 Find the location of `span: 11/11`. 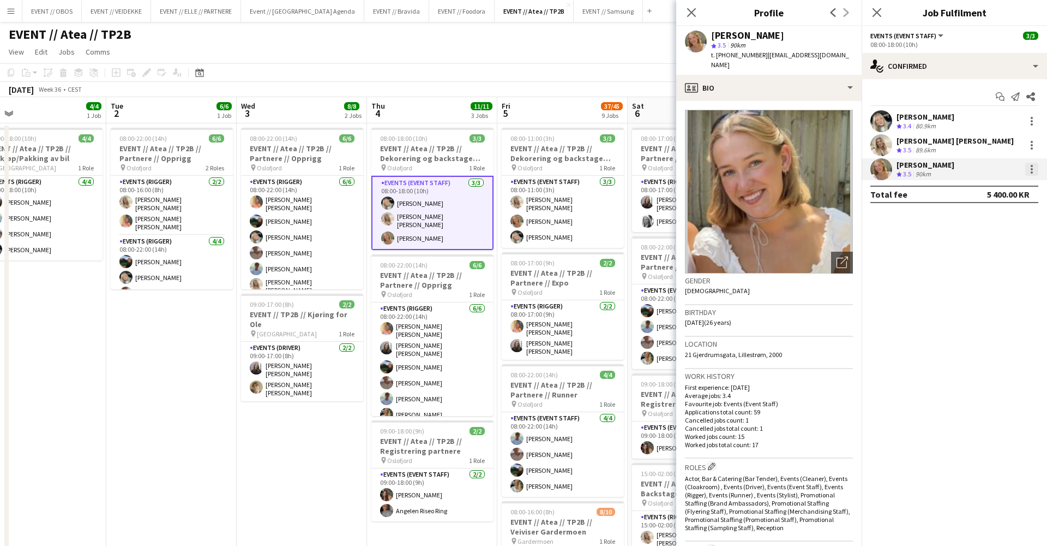

span: 11/11 is located at coordinates (482, 106).